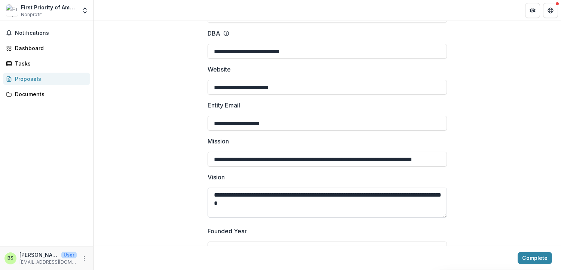 This screenshot has height=270, width=561. I want to click on div: Proposals, so click(49, 79).